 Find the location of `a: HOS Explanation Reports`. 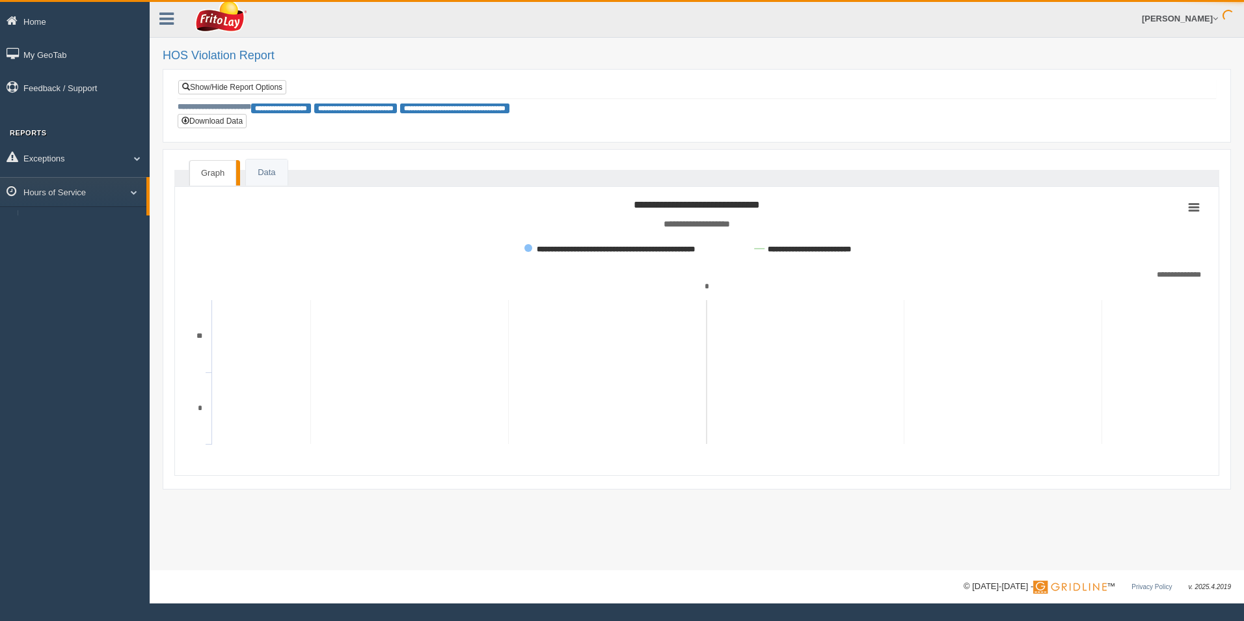

a: HOS Explanation Reports is located at coordinates (85, 222).